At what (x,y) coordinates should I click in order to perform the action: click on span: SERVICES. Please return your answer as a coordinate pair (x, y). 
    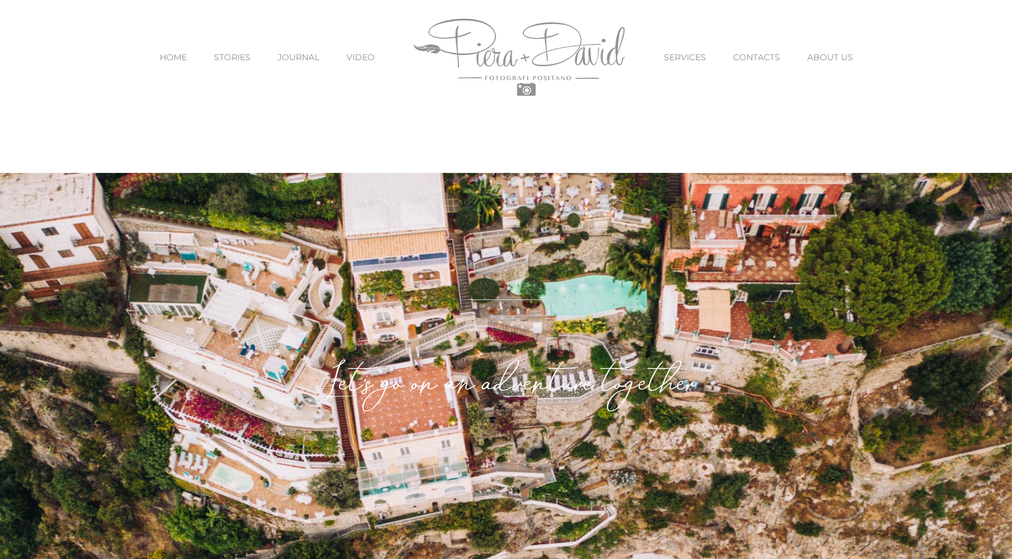
    Looking at the image, I should click on (685, 57).